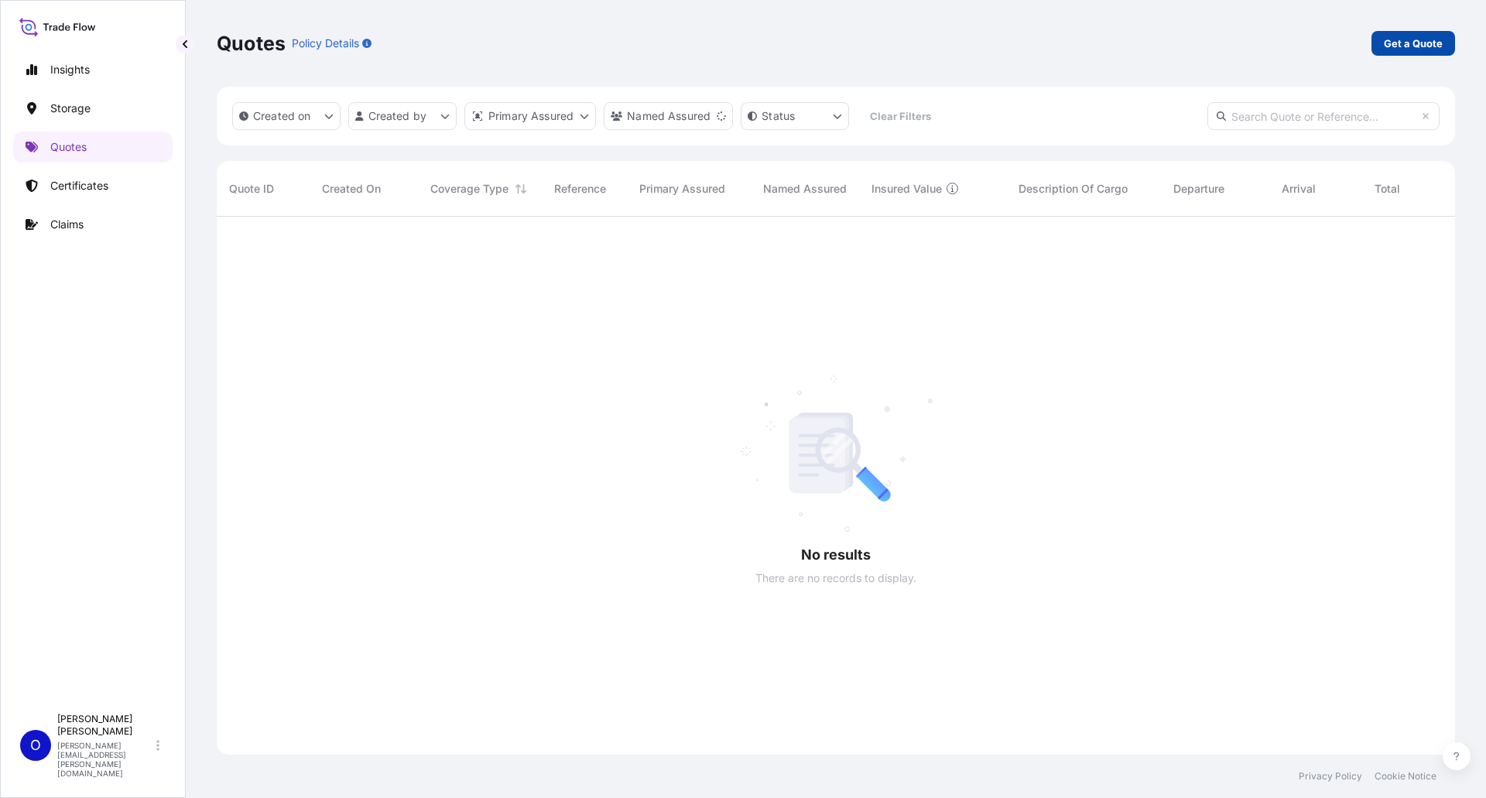 The width and height of the screenshot is (1486, 798). I want to click on p: Claims, so click(67, 224).